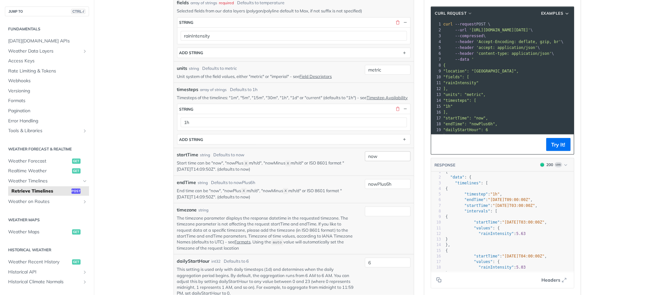 Image resolution: width=650 pixels, height=295 pixels. I want to click on span: 5.63, so click(521, 234).